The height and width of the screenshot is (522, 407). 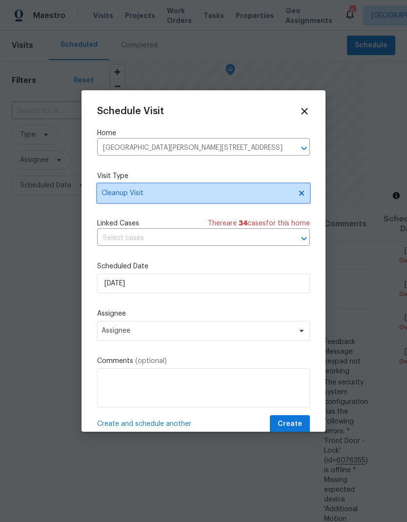 I want to click on label: Home, so click(x=204, y=133).